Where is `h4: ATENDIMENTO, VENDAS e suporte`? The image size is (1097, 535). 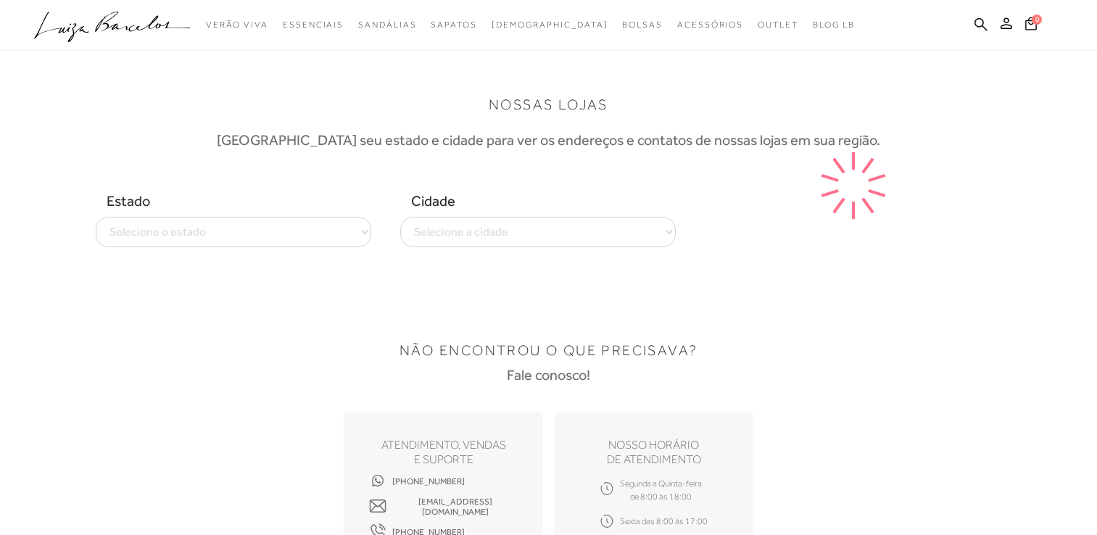 h4: ATENDIMENTO, VENDAS e suporte is located at coordinates (444, 453).